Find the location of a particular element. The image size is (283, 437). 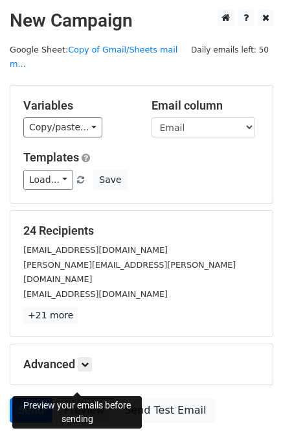

h5: 24 Recipients is located at coordinates (141, 231).